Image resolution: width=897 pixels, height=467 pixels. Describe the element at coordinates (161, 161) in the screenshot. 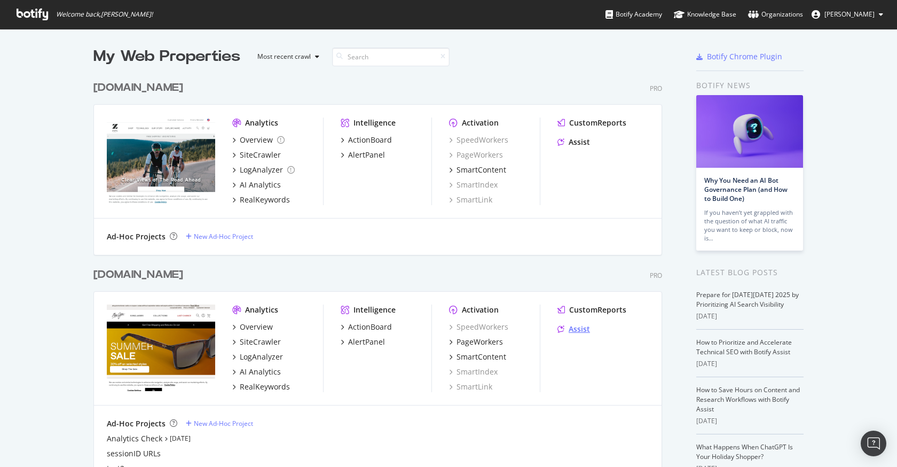

I see `img: Zealoptics.com` at that location.